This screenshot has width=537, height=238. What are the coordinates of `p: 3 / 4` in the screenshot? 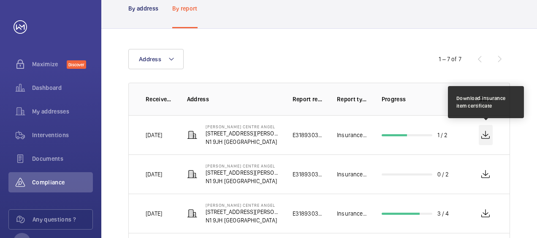 It's located at (443, 214).